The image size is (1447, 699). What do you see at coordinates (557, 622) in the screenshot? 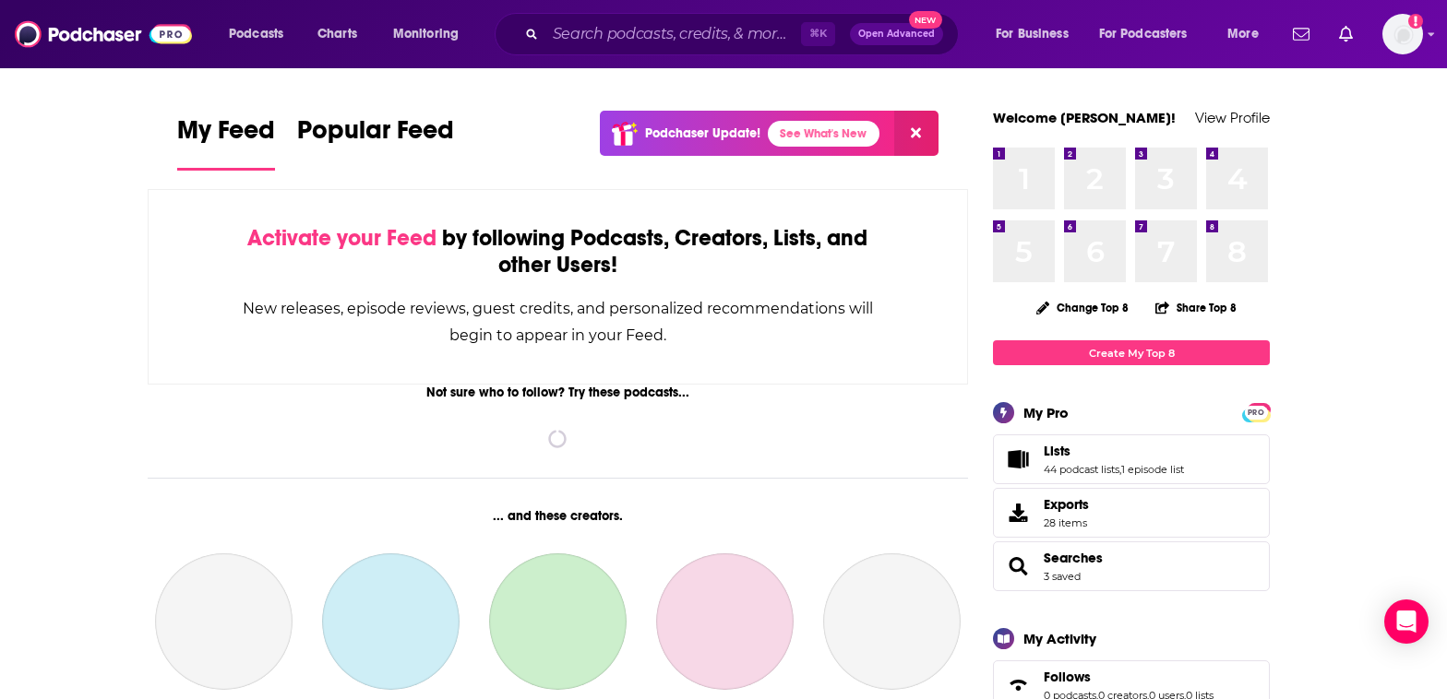
I see `a: Wes Reynolds` at bounding box center [557, 622].